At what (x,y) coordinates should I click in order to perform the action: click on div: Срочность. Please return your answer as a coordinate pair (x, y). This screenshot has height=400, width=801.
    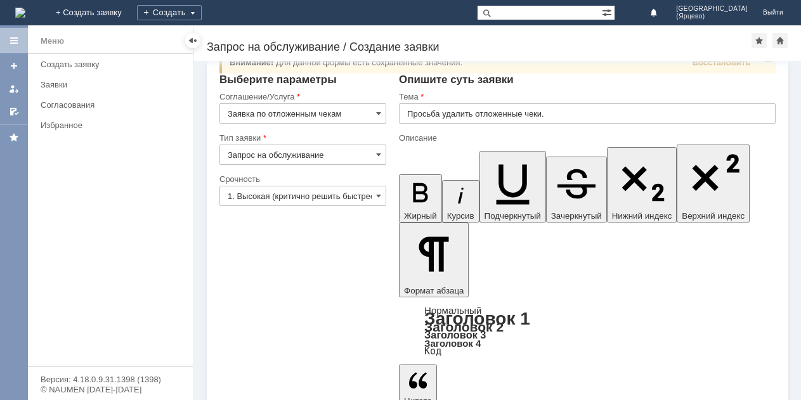
    Looking at the image, I should click on (301, 179).